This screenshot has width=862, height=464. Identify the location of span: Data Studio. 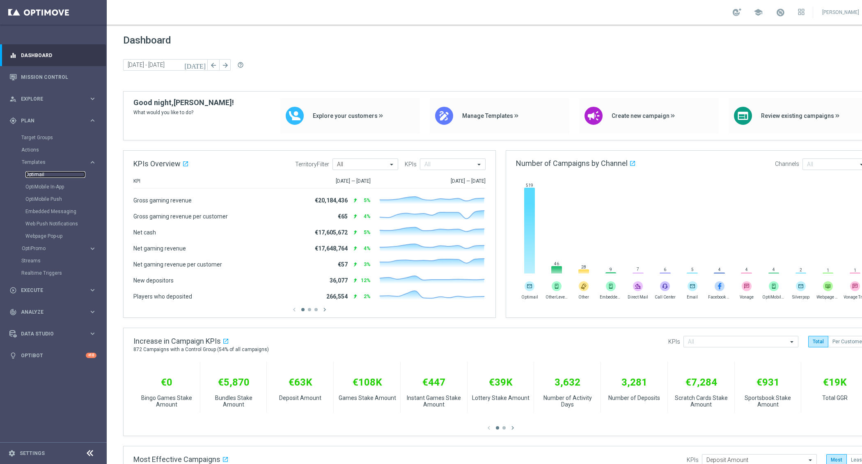
(55, 334).